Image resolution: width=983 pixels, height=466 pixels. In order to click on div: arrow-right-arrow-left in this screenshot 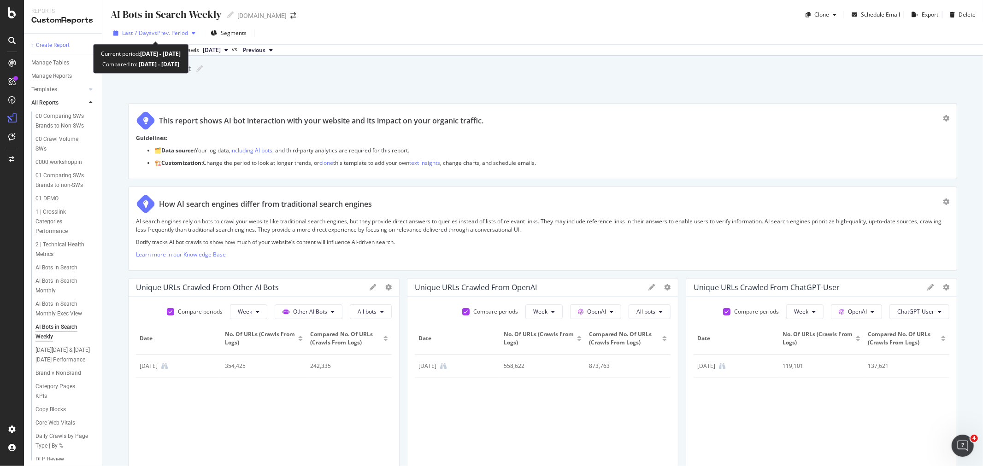, I will do `click(293, 16)`.